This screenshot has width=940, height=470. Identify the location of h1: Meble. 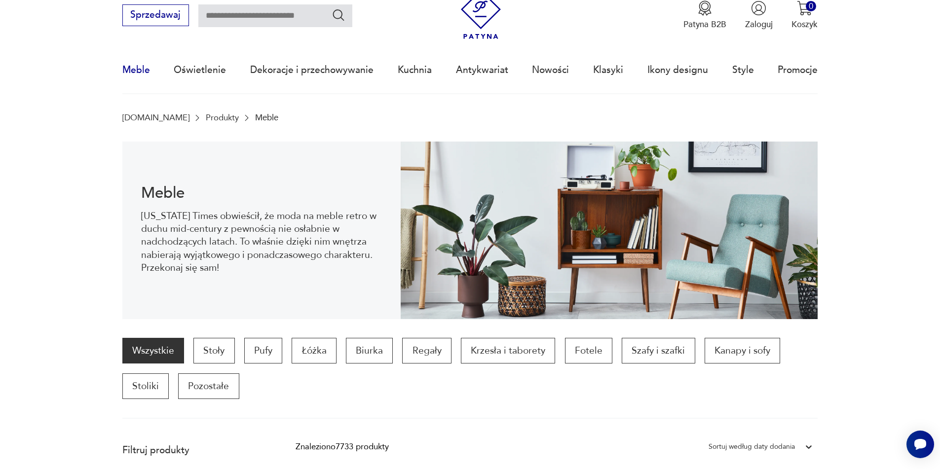
(261, 193).